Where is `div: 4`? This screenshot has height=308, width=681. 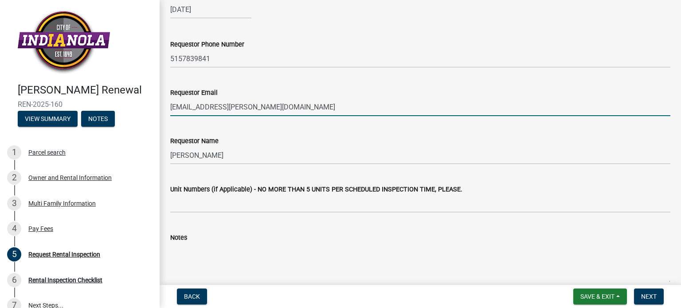 div: 4 is located at coordinates (14, 229).